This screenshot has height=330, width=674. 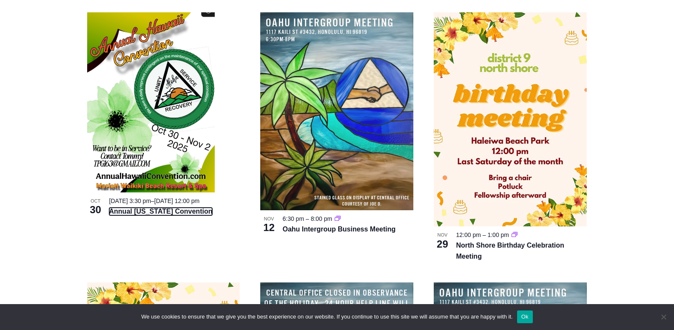 I want to click on img: bday meeting flyer.JPG, so click(x=510, y=119).